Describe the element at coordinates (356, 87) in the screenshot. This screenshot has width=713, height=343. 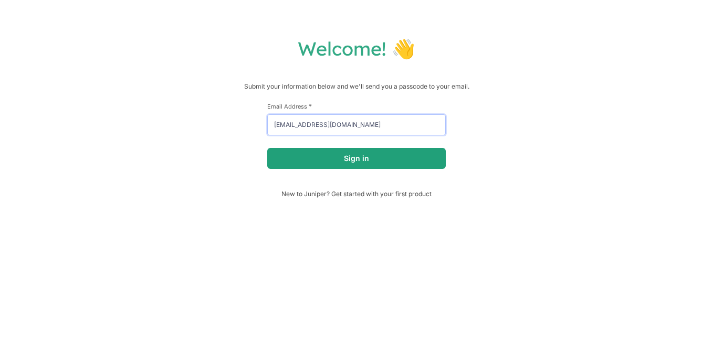
I see `p: Submit your information below and we'll send you a passcode to your email.` at that location.